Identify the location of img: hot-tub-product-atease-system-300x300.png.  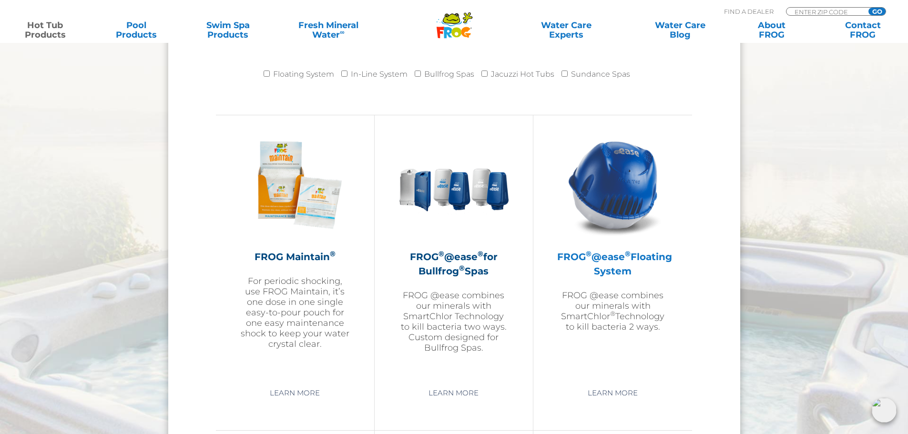
(613, 185).